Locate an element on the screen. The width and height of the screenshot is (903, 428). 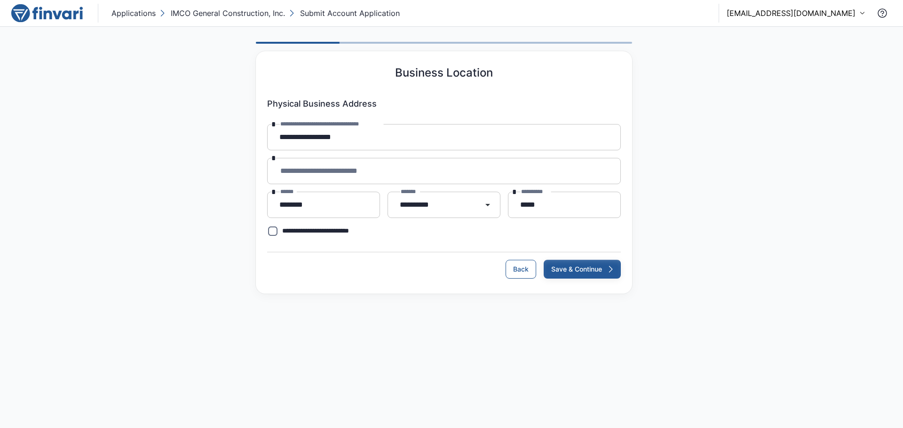
h5: Business Location is located at coordinates (444, 73).